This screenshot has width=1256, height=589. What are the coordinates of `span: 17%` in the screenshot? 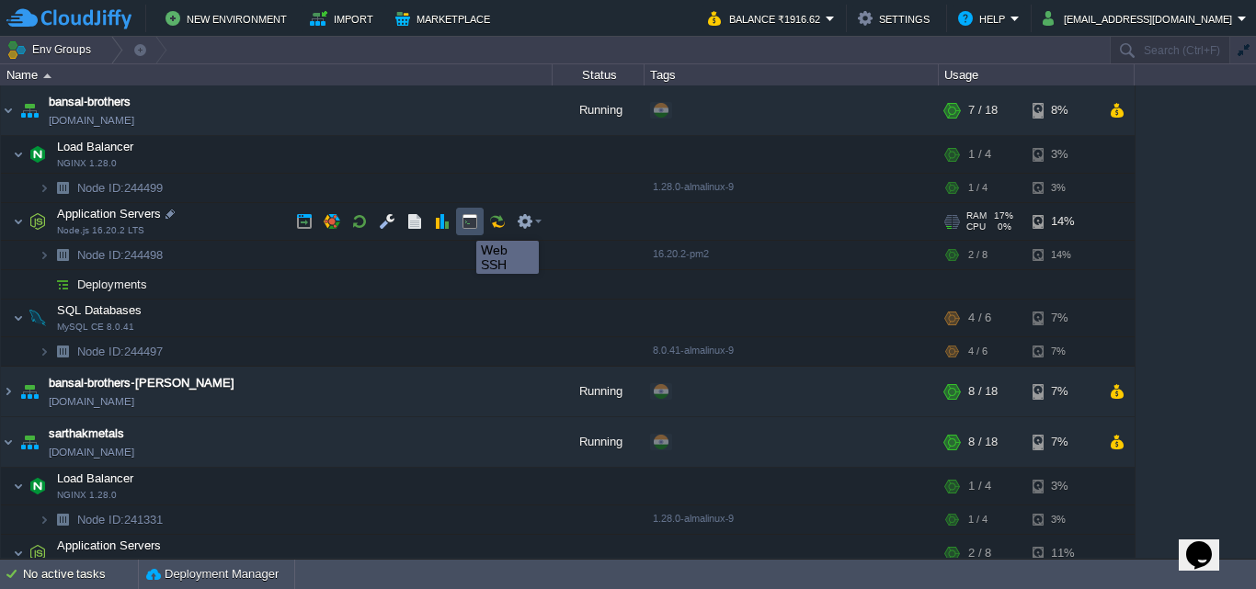 It's located at (1003, 216).